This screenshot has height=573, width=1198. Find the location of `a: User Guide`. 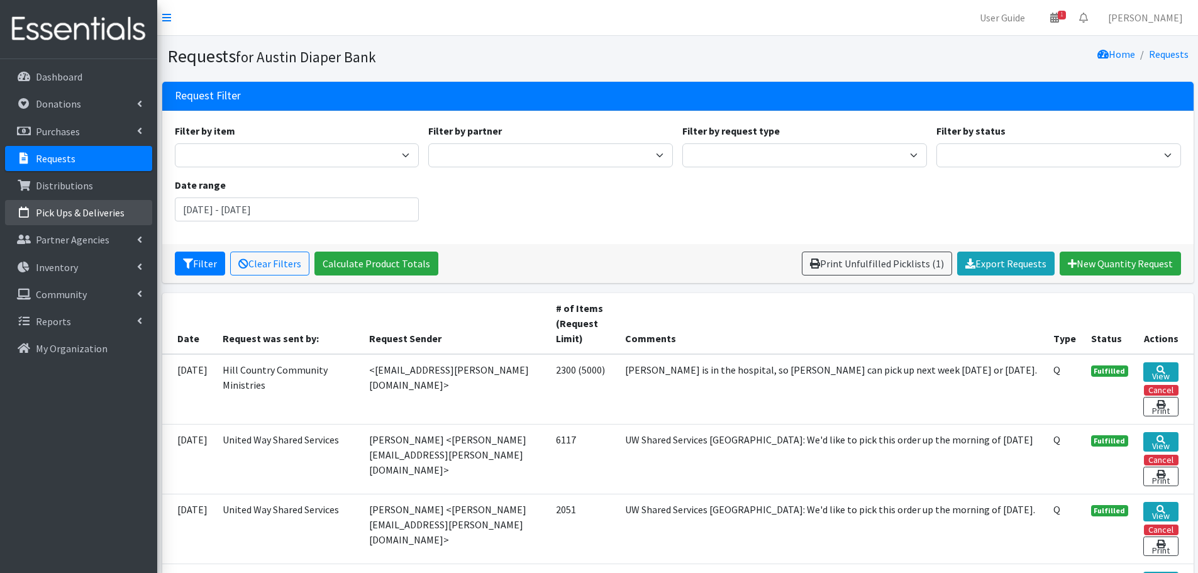

a: User Guide is located at coordinates (1002, 18).